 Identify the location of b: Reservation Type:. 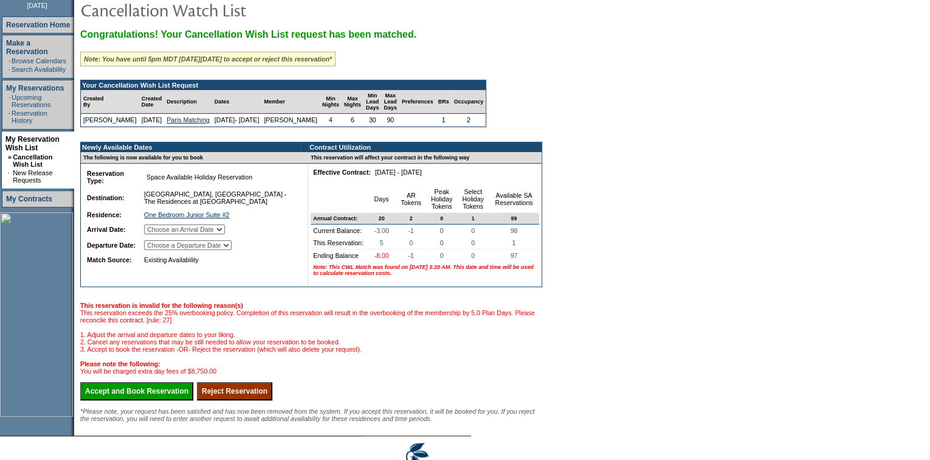
(105, 177).